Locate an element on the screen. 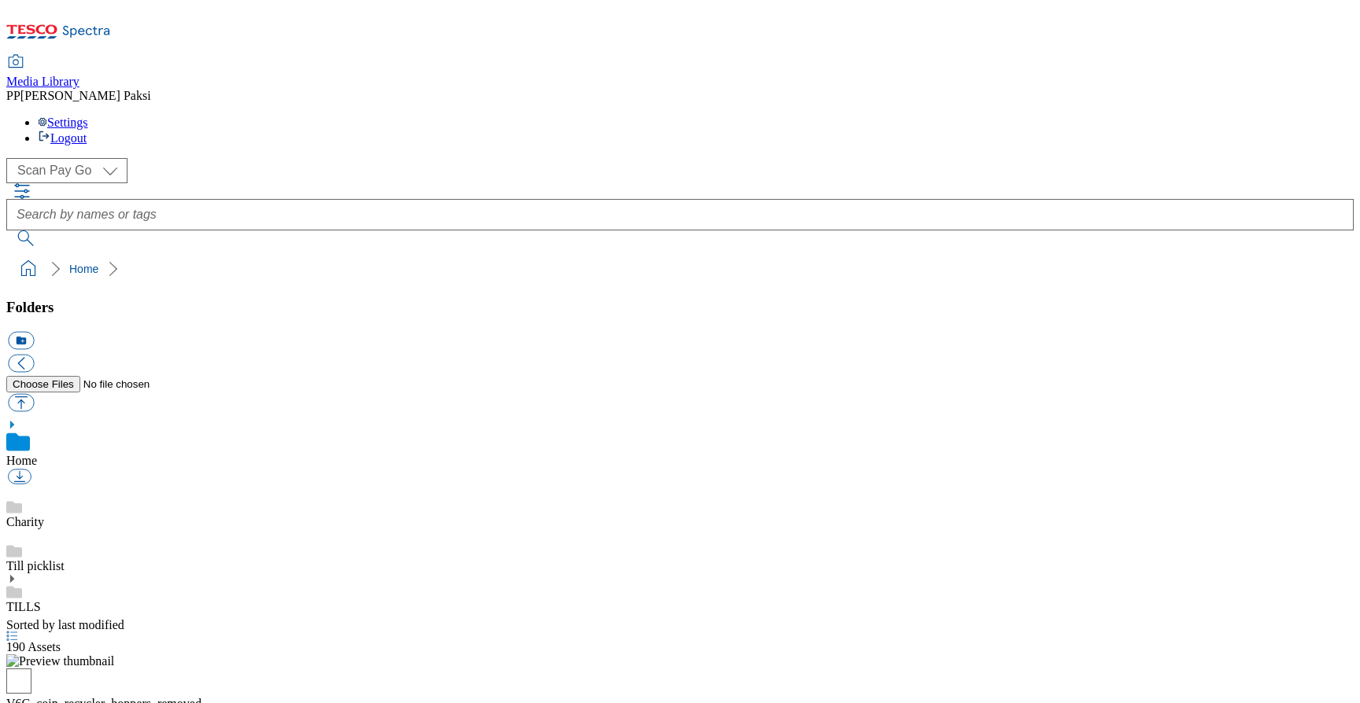  a: Logout is located at coordinates (62, 138).